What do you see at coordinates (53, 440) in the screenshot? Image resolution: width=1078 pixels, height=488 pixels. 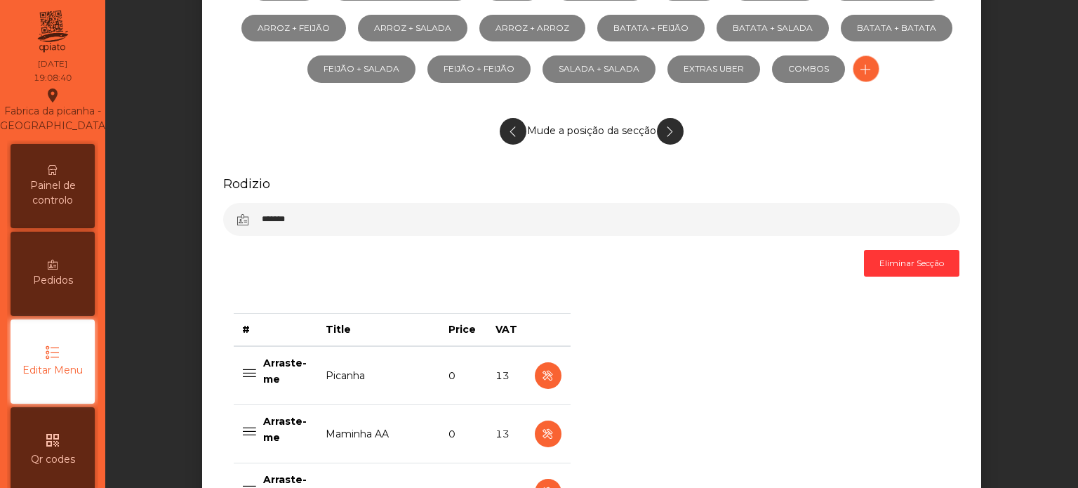 I see `i: qr_code` at bounding box center [53, 440].